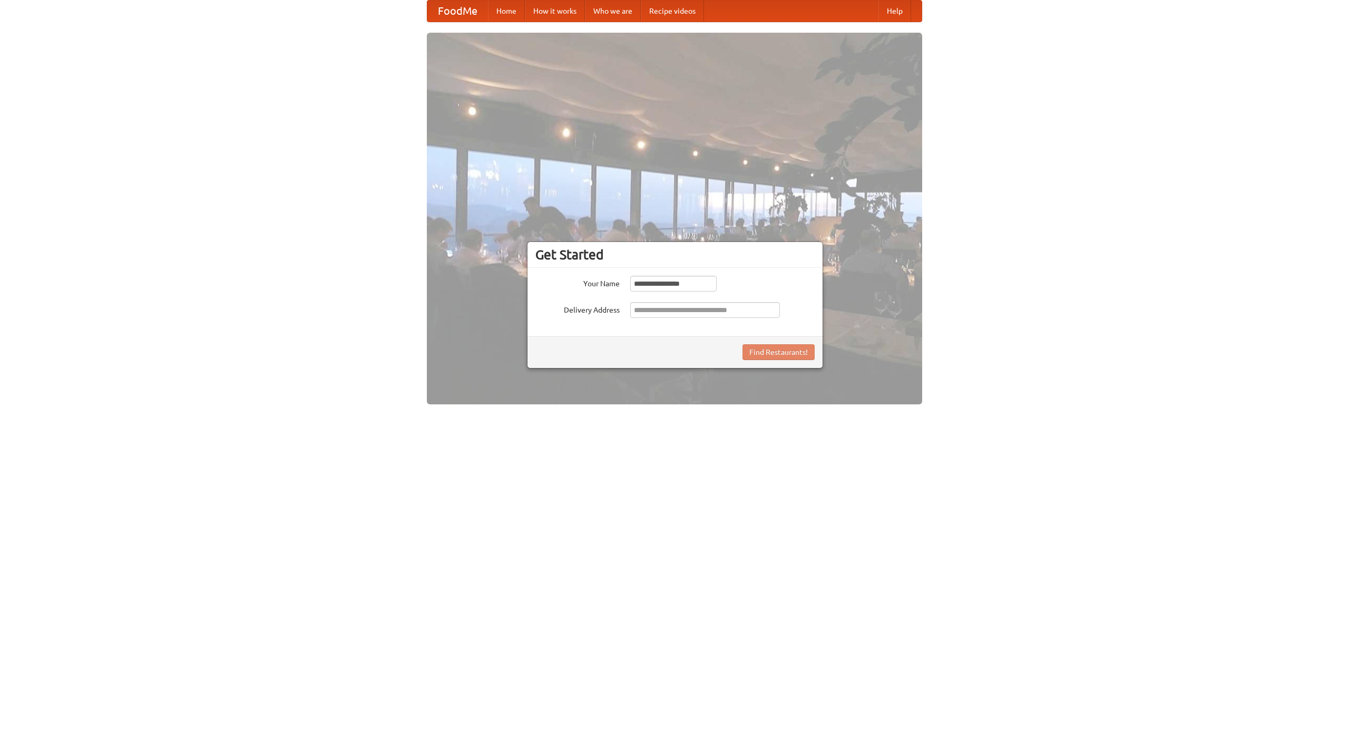  I want to click on a: Recipe videos, so click(672, 11).